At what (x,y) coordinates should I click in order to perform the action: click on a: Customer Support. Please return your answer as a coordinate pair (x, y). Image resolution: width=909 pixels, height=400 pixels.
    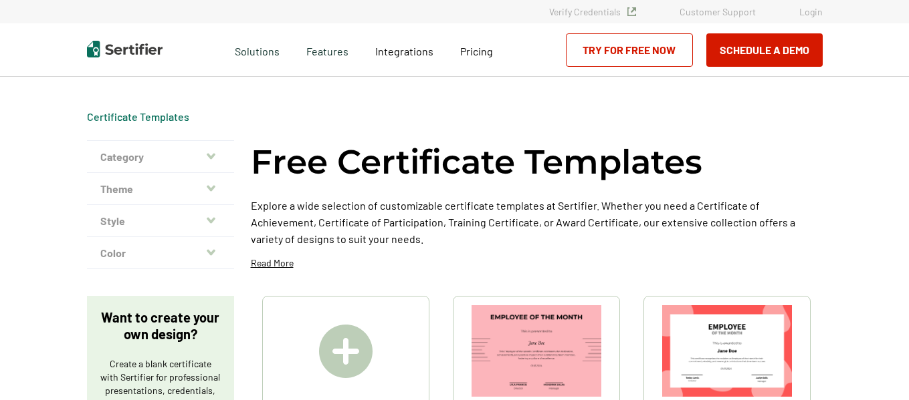
    Looking at the image, I should click on (717, 11).